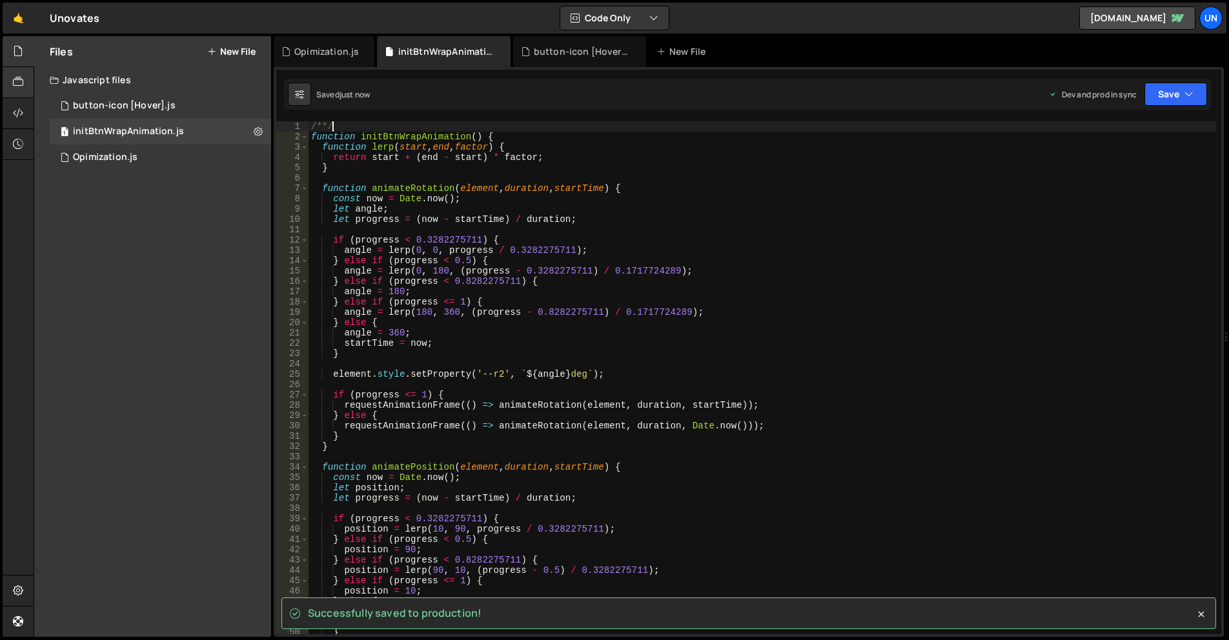 This screenshot has height=640, width=1229. Describe the element at coordinates (292, 632) in the screenshot. I see `div: 50` at that location.